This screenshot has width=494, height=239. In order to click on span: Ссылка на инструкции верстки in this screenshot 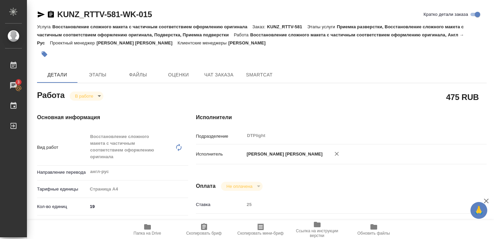, I will do `click(317, 233)`.